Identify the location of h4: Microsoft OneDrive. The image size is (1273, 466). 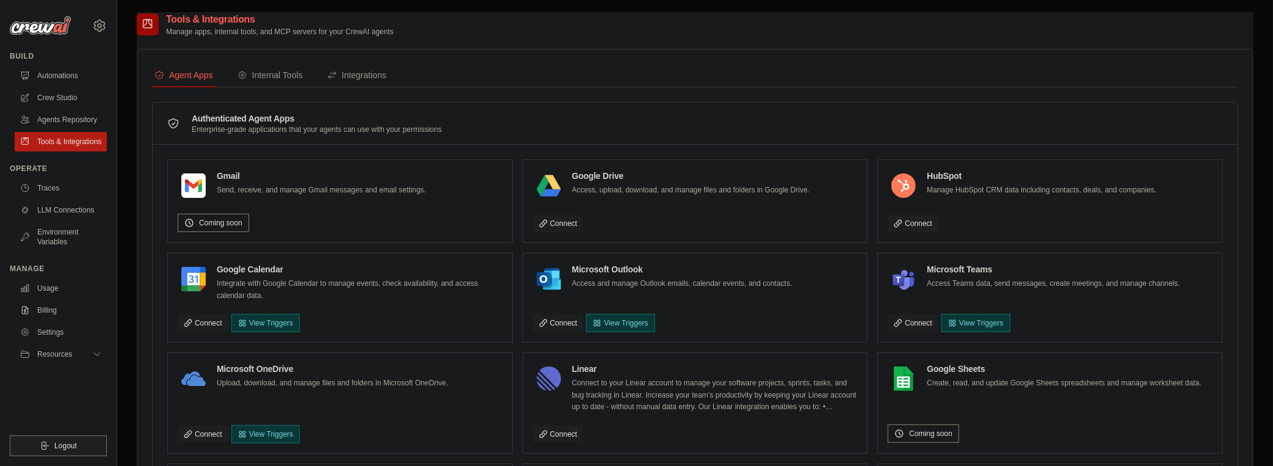
(332, 369).